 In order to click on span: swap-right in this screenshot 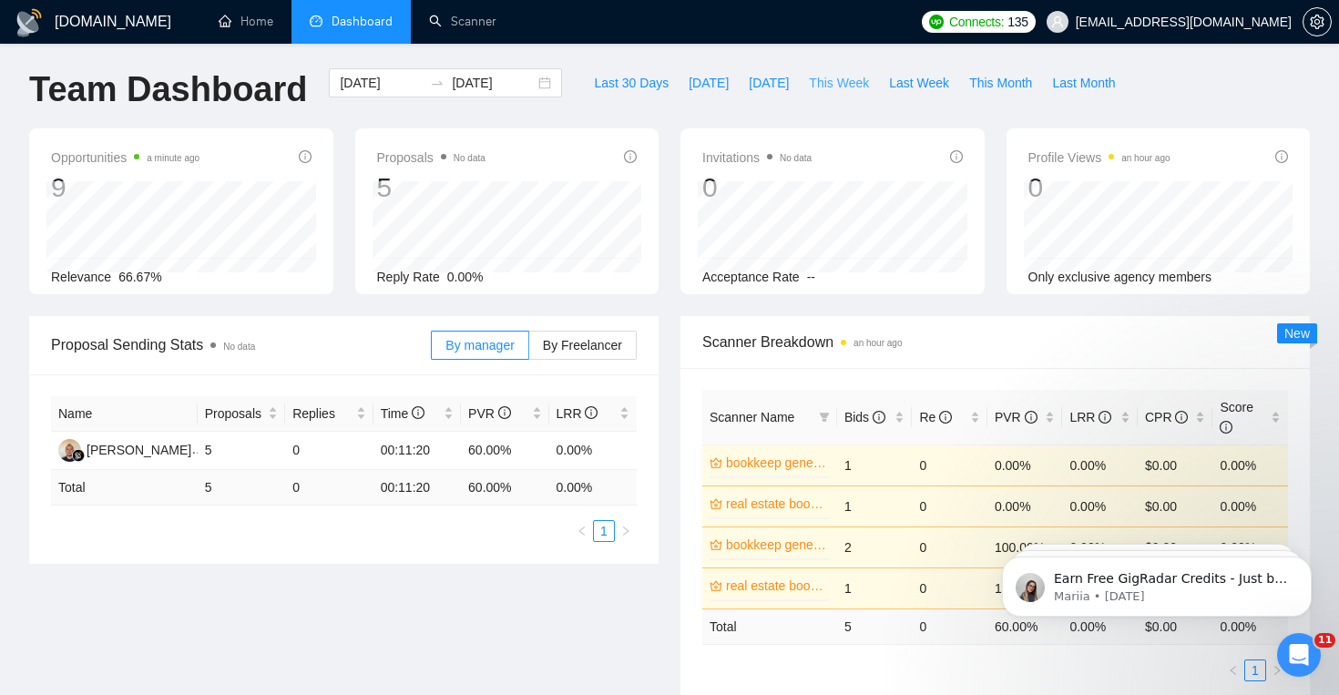, I will do `click(437, 83)`.